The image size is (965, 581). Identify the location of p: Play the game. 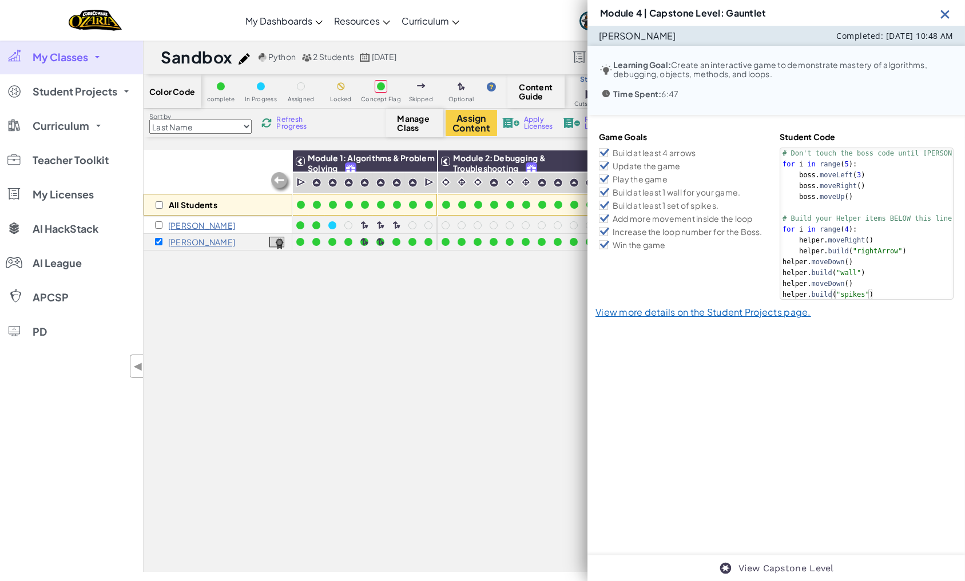
(640, 179).